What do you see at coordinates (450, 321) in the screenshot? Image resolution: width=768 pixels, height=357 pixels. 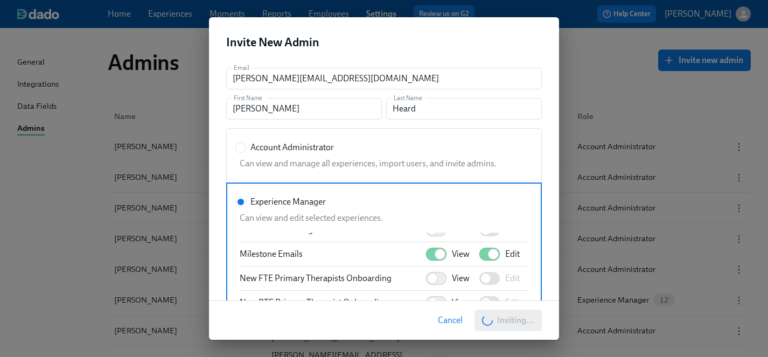 I see `button: Cancel` at bounding box center [450, 321].